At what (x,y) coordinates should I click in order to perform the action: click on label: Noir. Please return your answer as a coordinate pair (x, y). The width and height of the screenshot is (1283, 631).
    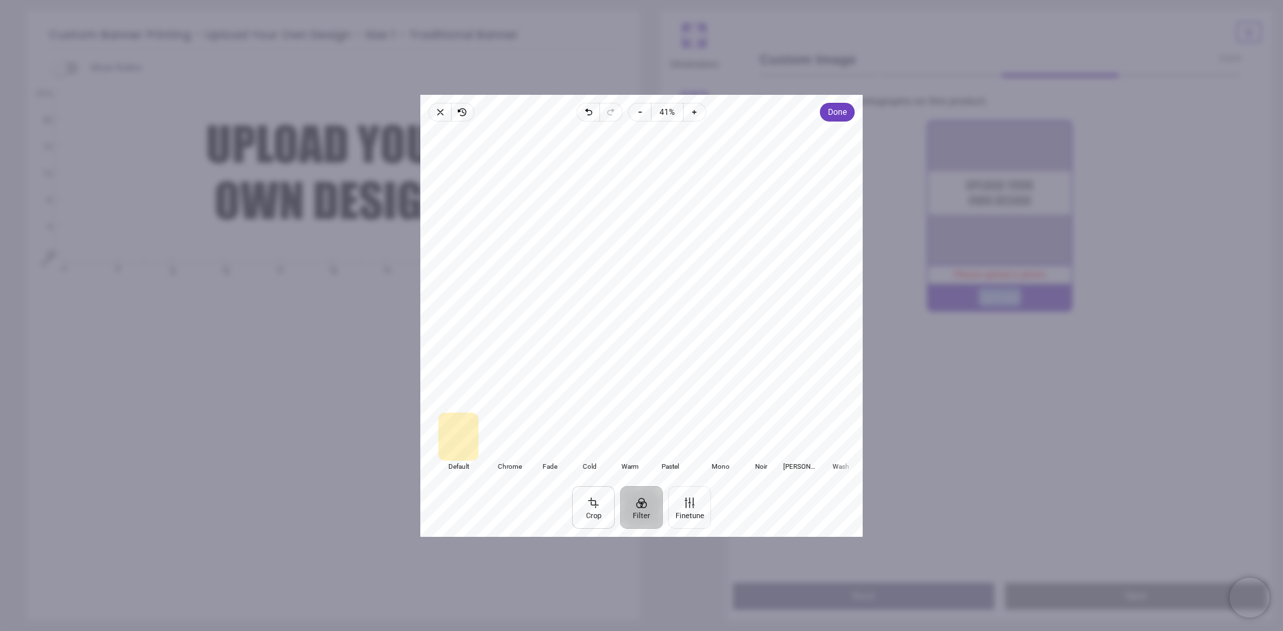
    Looking at the image, I should click on (760, 442).